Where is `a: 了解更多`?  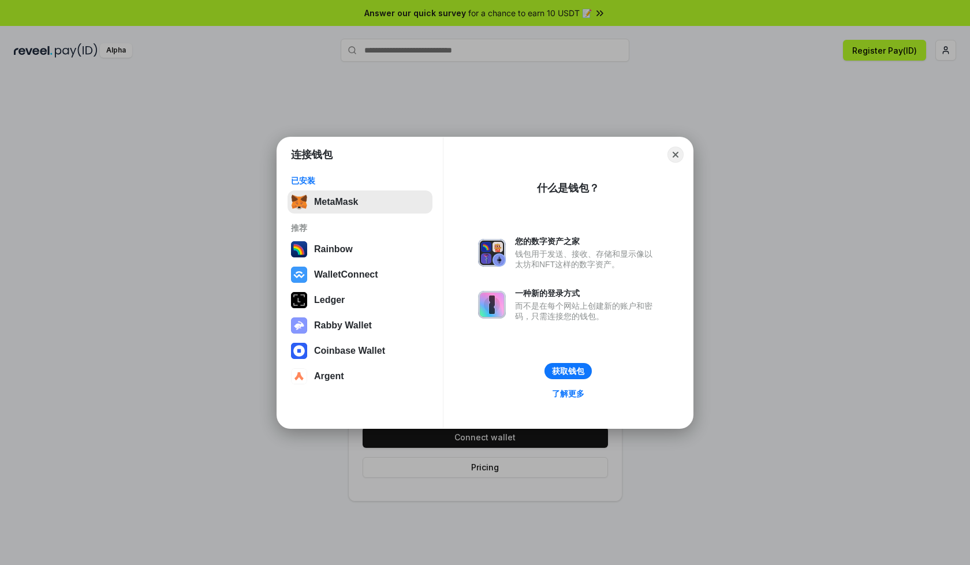
a: 了解更多 is located at coordinates (568, 394).